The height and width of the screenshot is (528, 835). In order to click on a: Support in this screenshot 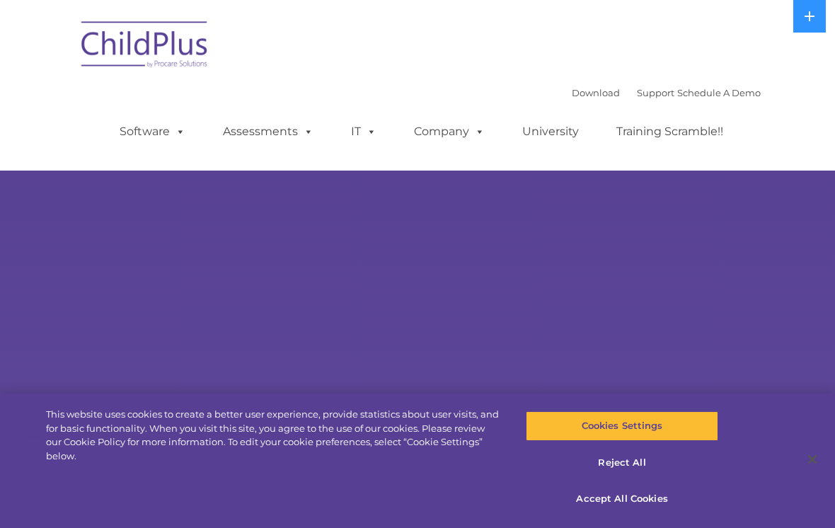, I will do `click(655, 93)`.